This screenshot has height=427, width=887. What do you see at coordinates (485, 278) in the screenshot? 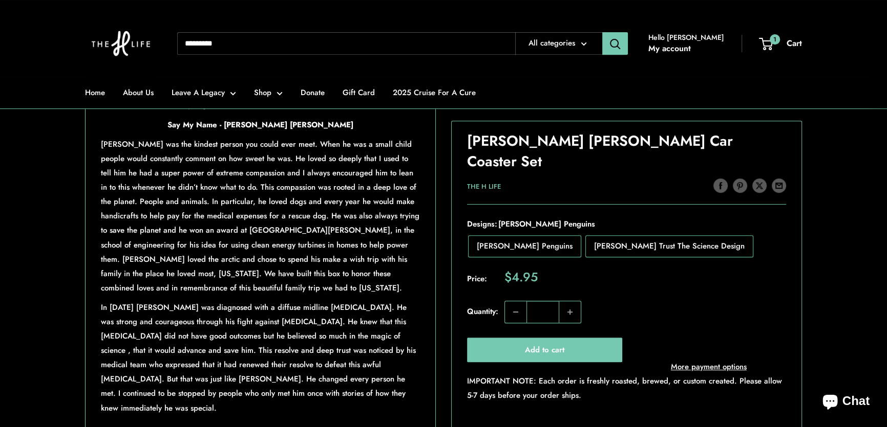
I see `span: Price:` at bounding box center [485, 278].